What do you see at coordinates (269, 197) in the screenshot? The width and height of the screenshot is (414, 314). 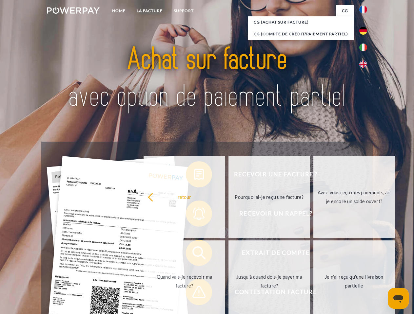 I see `div: Pourquoi ai-je reçu une facture?` at bounding box center [269, 197].